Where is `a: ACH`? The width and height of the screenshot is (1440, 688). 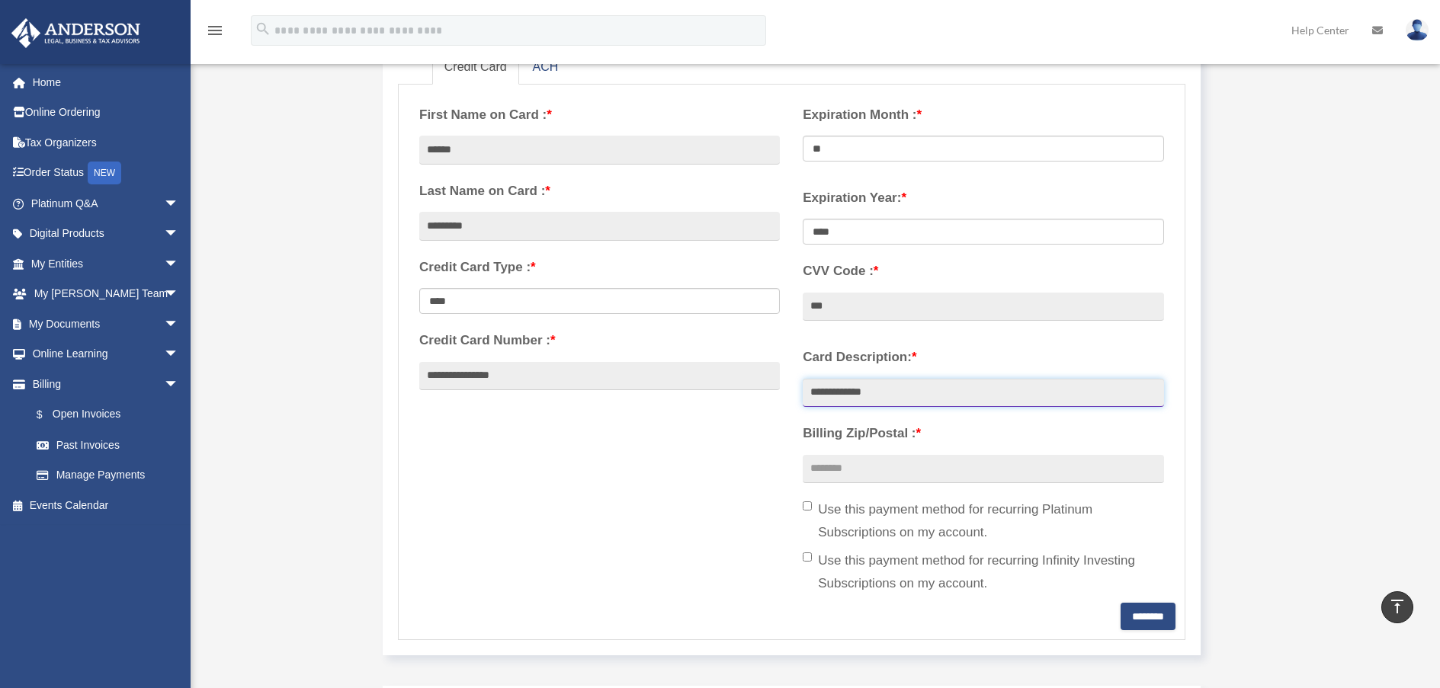
a: ACH is located at coordinates (546, 67).